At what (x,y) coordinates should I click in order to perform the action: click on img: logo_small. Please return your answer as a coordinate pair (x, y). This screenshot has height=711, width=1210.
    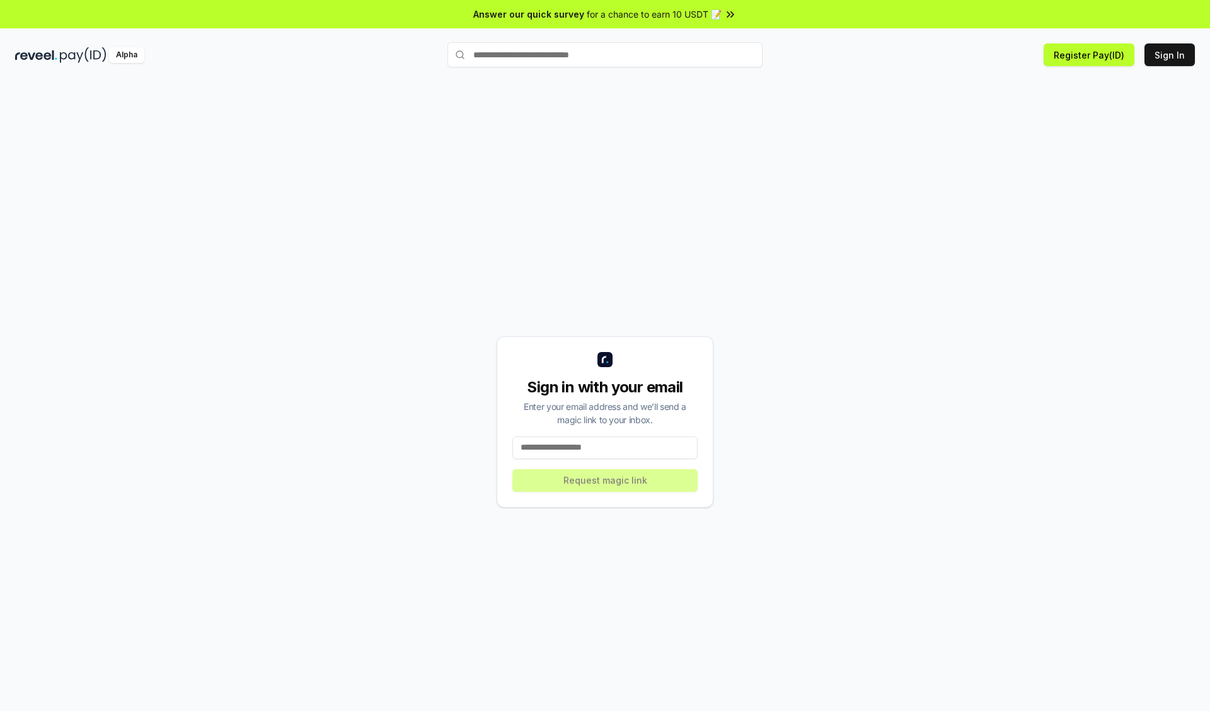
    Looking at the image, I should click on (605, 360).